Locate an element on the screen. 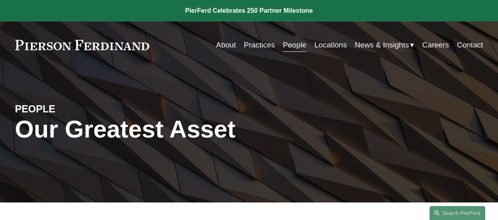 Image resolution: width=498 pixels, height=220 pixels. h1: Our Greatest Asset is located at coordinates (171, 129).